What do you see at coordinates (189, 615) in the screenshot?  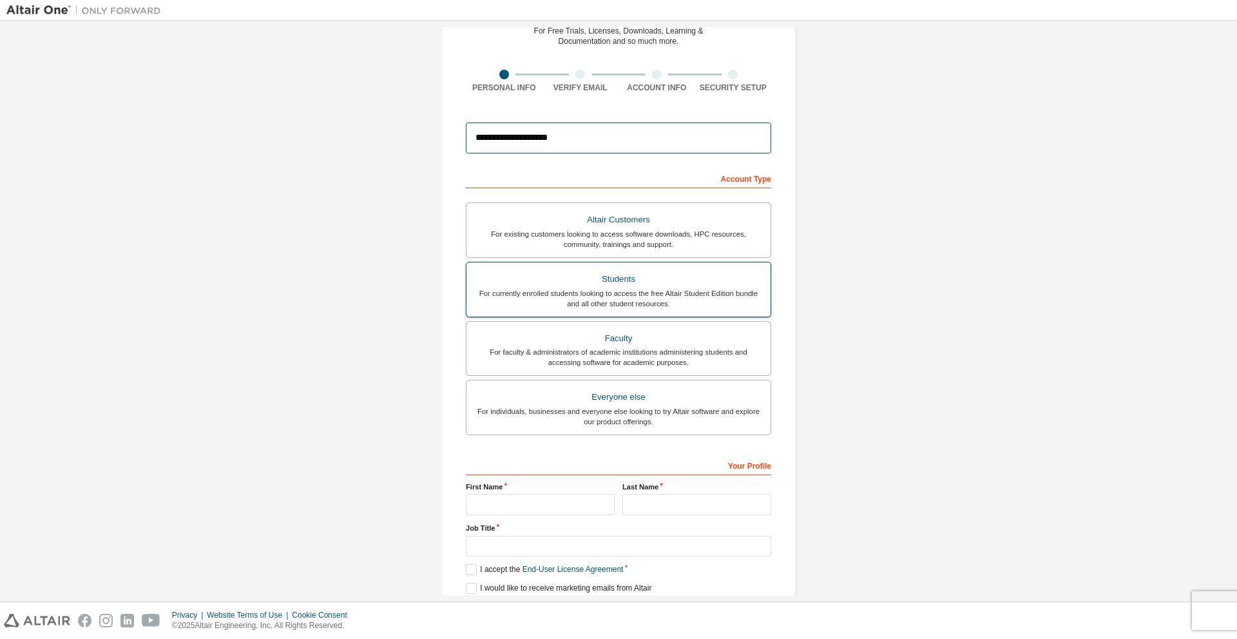 I see `div: Privacy` at bounding box center [189, 615].